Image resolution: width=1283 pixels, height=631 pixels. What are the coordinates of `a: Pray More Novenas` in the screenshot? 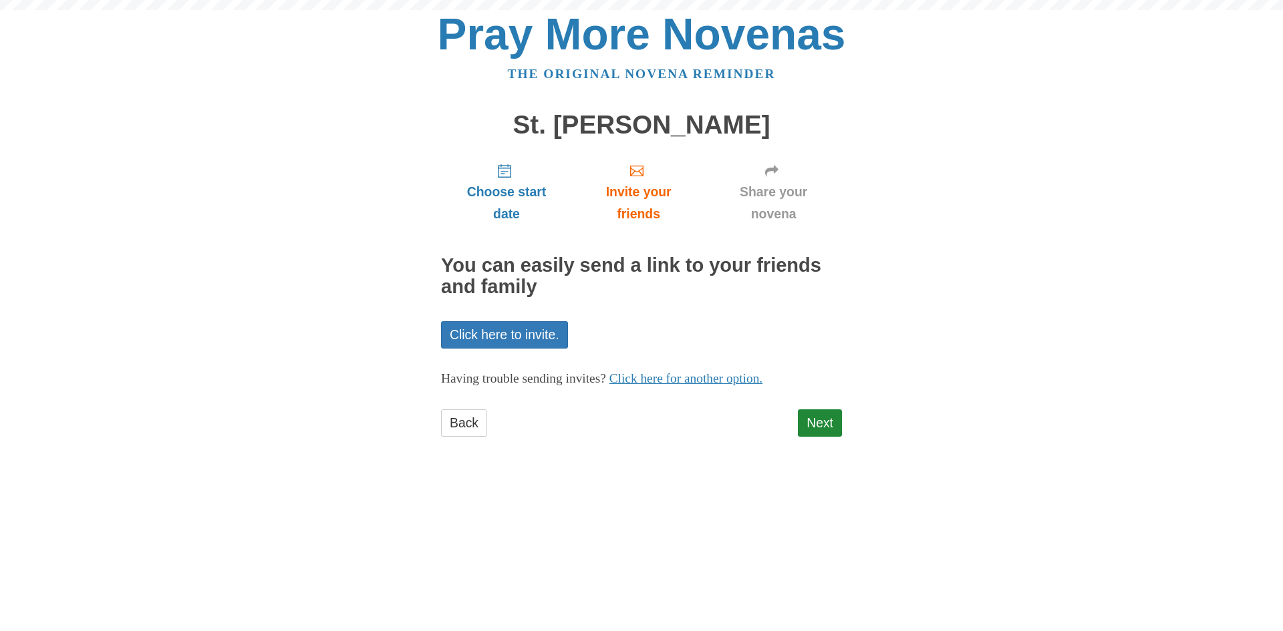 It's located at (641, 34).